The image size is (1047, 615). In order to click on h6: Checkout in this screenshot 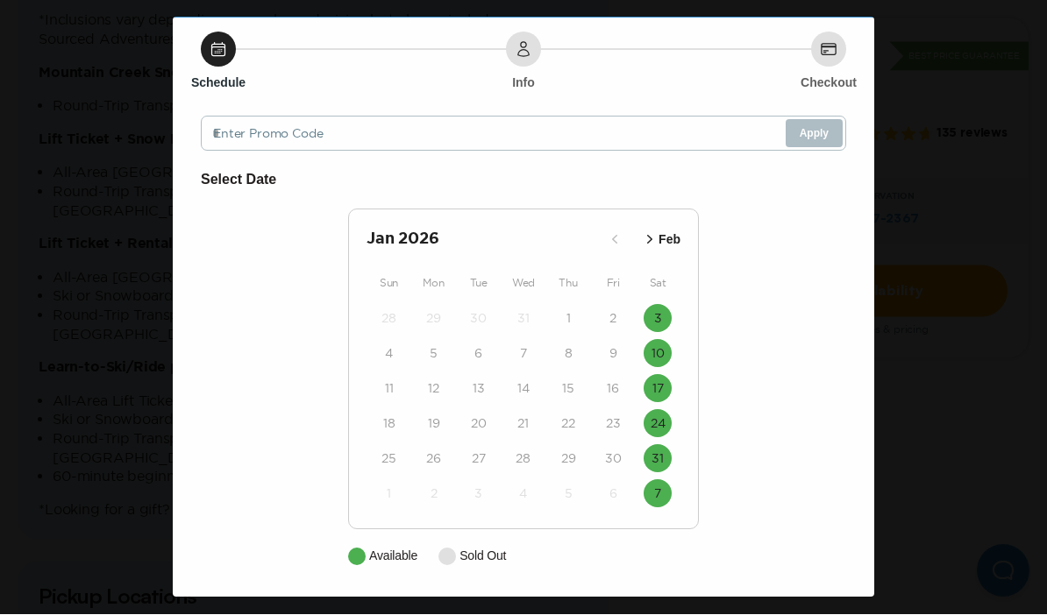, I will do `click(828, 83)`.